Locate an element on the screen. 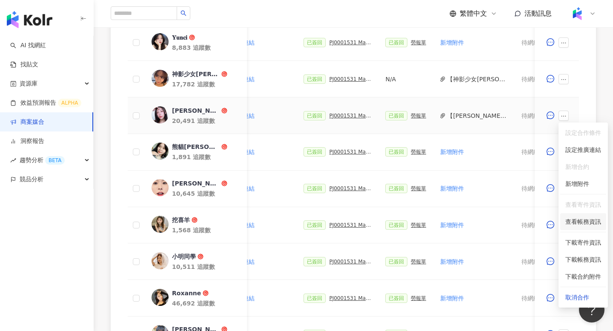 The image size is (613, 331). div: 46,692 追蹤數 is located at coordinates (206, 304).